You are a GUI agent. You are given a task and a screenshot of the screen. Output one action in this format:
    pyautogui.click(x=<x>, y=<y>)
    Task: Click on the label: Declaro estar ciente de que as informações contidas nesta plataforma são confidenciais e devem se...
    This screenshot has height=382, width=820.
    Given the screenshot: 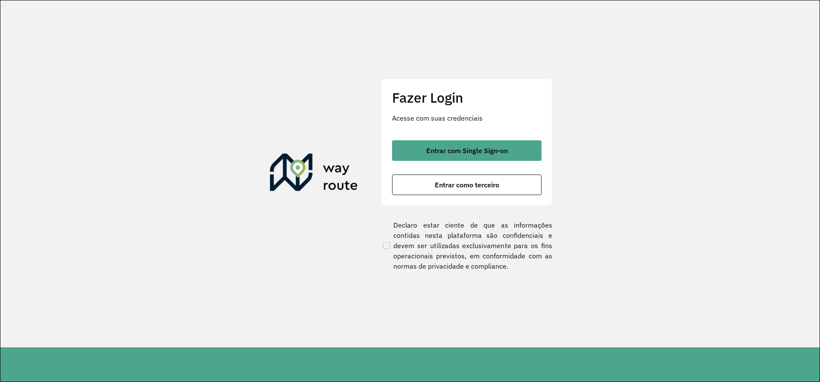 What is the action you would take?
    pyautogui.click(x=467, y=245)
    